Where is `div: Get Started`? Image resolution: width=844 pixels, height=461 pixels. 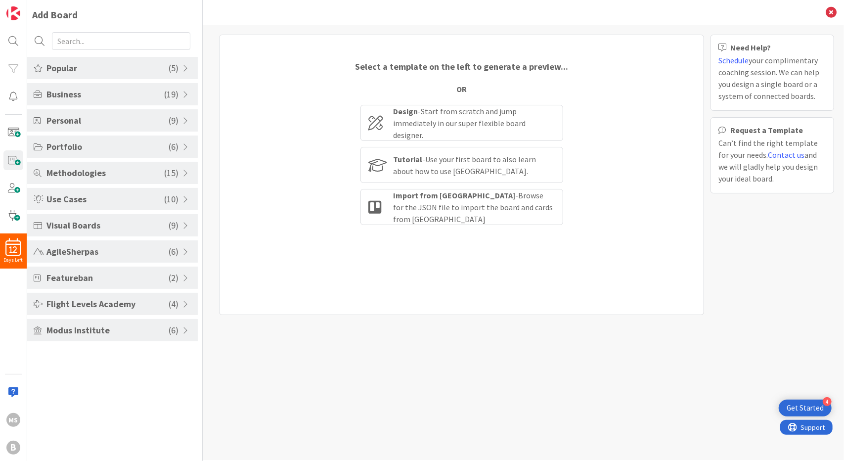
div: Get Started is located at coordinates (804, 408).